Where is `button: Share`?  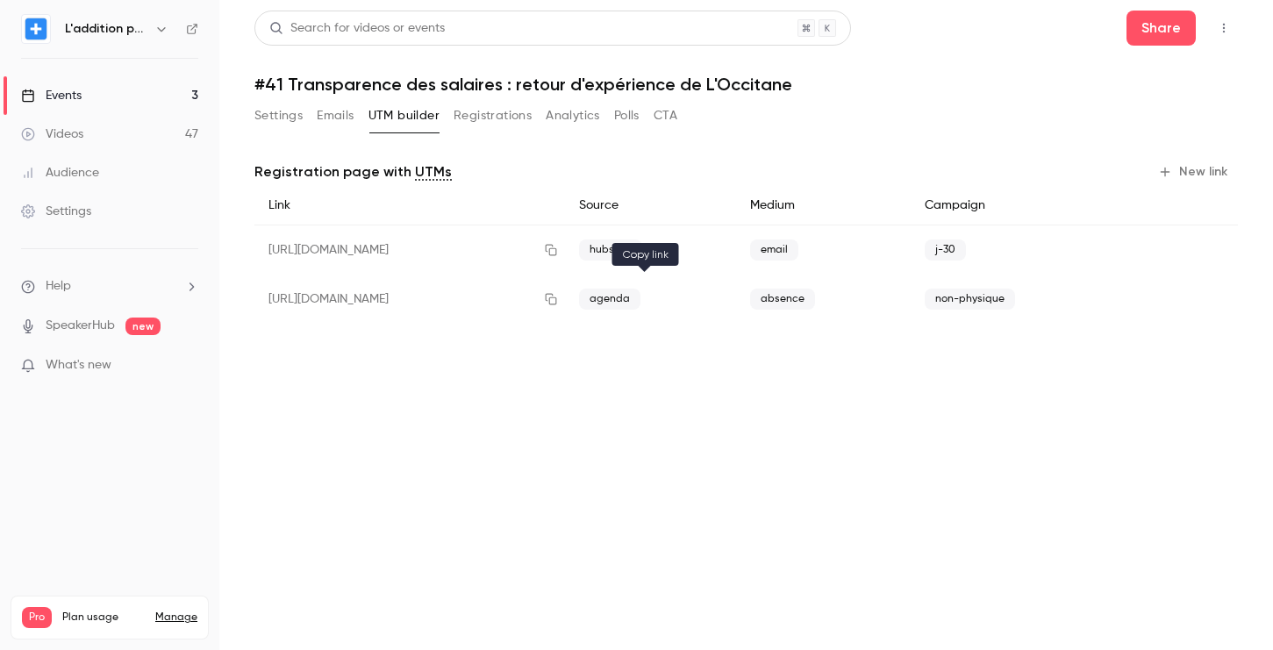 button: Share is located at coordinates (1161, 28).